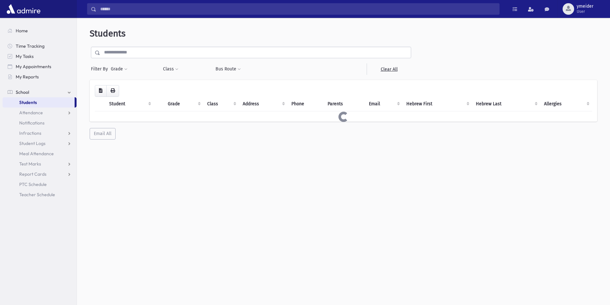  What do you see at coordinates (36, 154) in the screenshot?
I see `span: Meal Attendance` at bounding box center [36, 154].